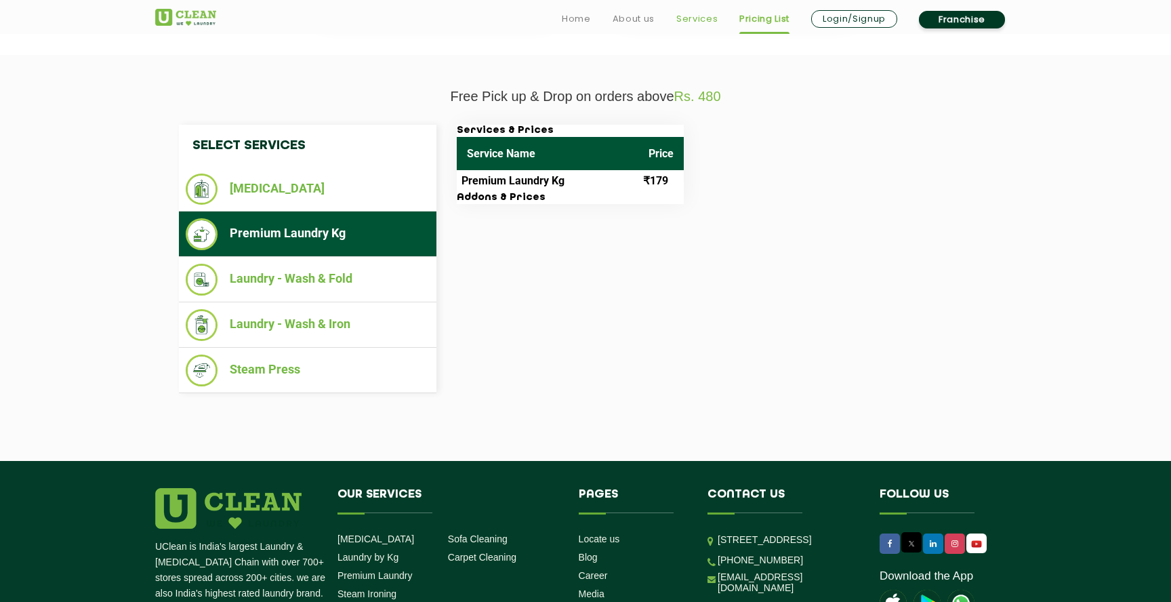 The height and width of the screenshot is (602, 1171). What do you see at coordinates (308, 234) in the screenshot?
I see `li: Premium Laundry Kg` at bounding box center [308, 234].